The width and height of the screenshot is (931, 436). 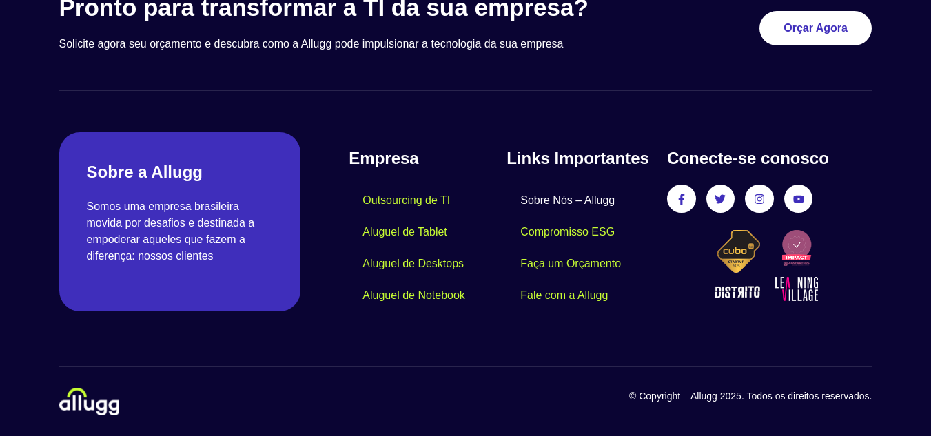 I want to click on div: Widget de chat, so click(x=896, y=403).